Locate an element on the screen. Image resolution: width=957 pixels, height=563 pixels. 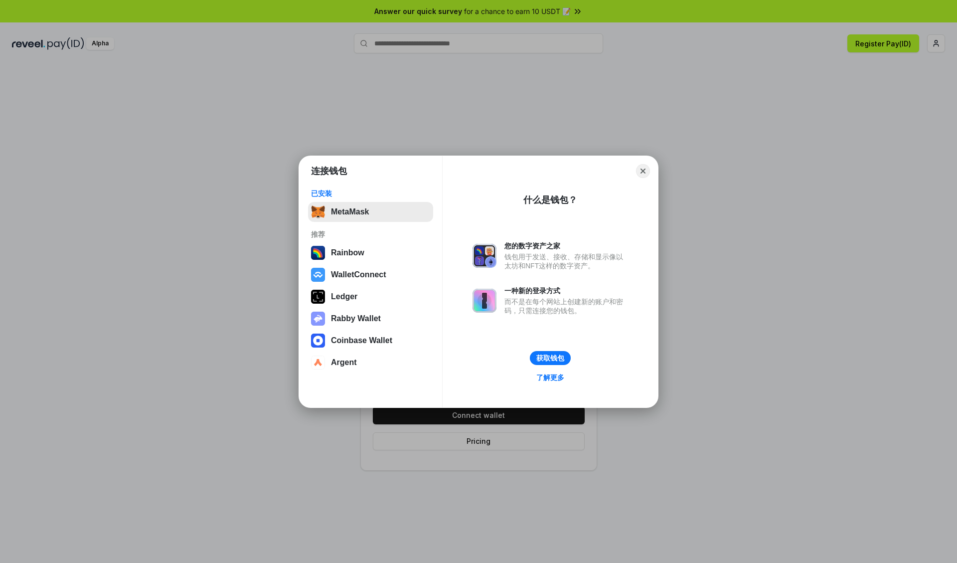
div: 您的数字资产之家 is located at coordinates (566, 246).